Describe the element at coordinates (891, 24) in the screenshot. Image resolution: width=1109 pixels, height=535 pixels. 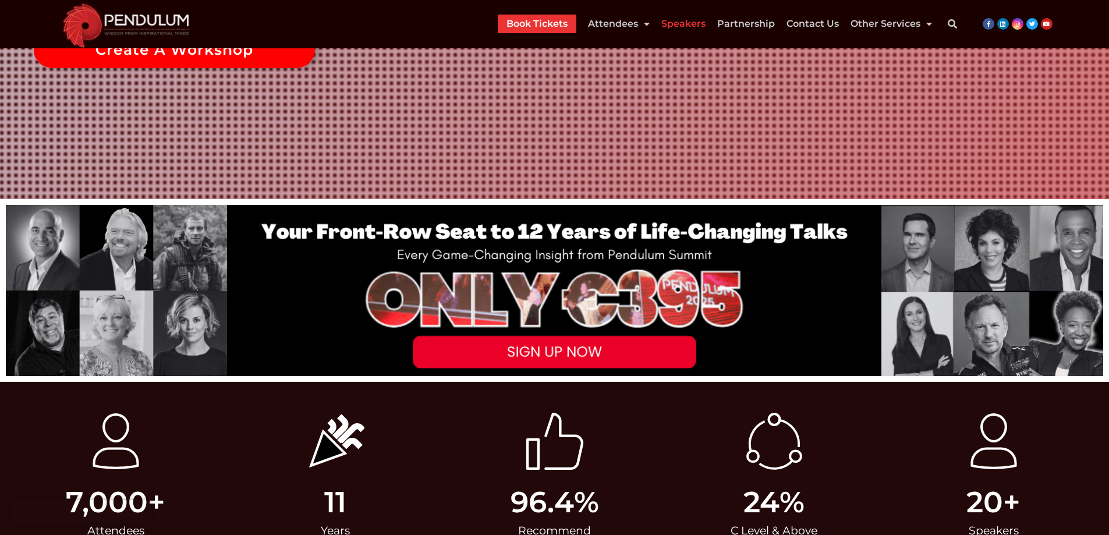
I see `a: Other Services` at that location.